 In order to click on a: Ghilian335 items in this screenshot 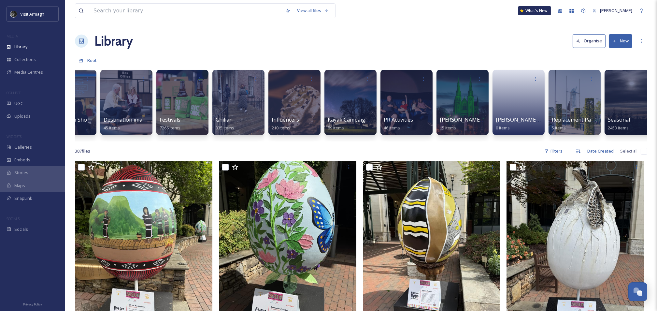, I will do `click(225, 123)`.